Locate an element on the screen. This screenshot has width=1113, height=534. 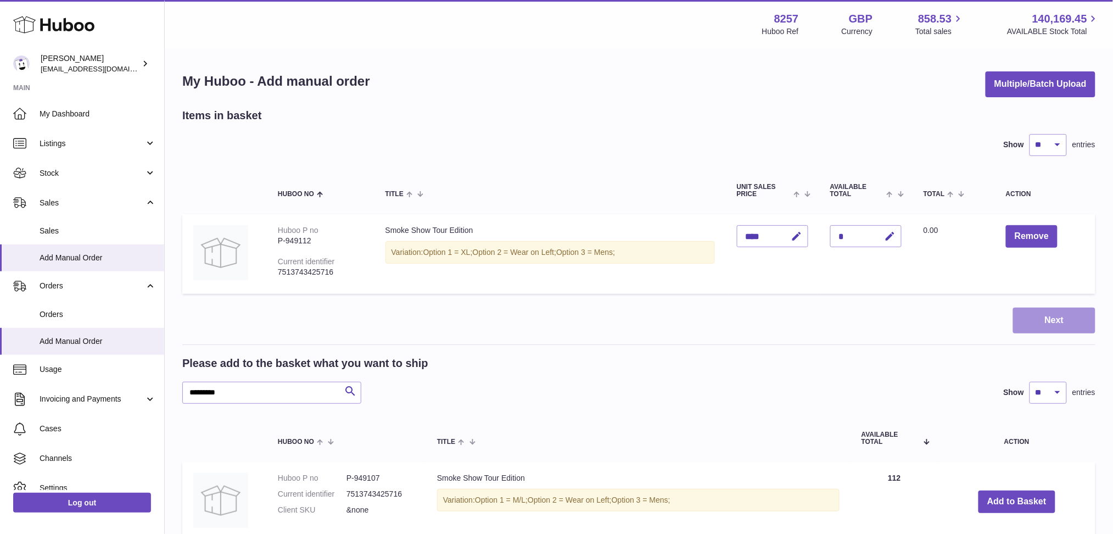
dd: 7513743425716 is located at coordinates (381, 494).